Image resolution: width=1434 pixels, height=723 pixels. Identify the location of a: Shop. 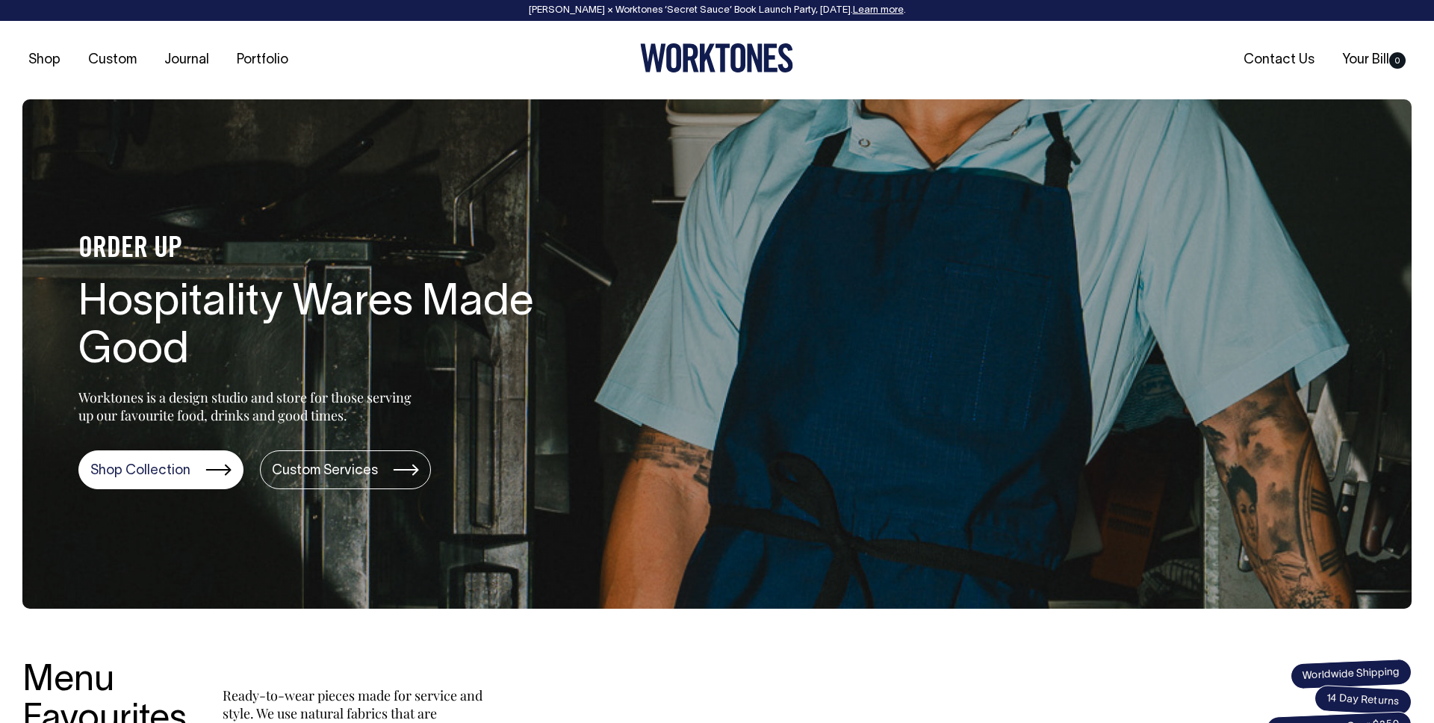
(44, 60).